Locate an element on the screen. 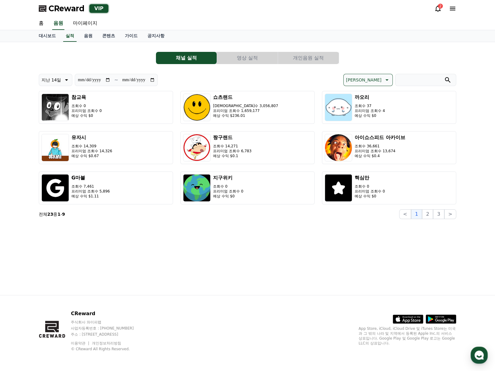  h3: 아이쇼스피드 아카이브 is located at coordinates (380, 138).